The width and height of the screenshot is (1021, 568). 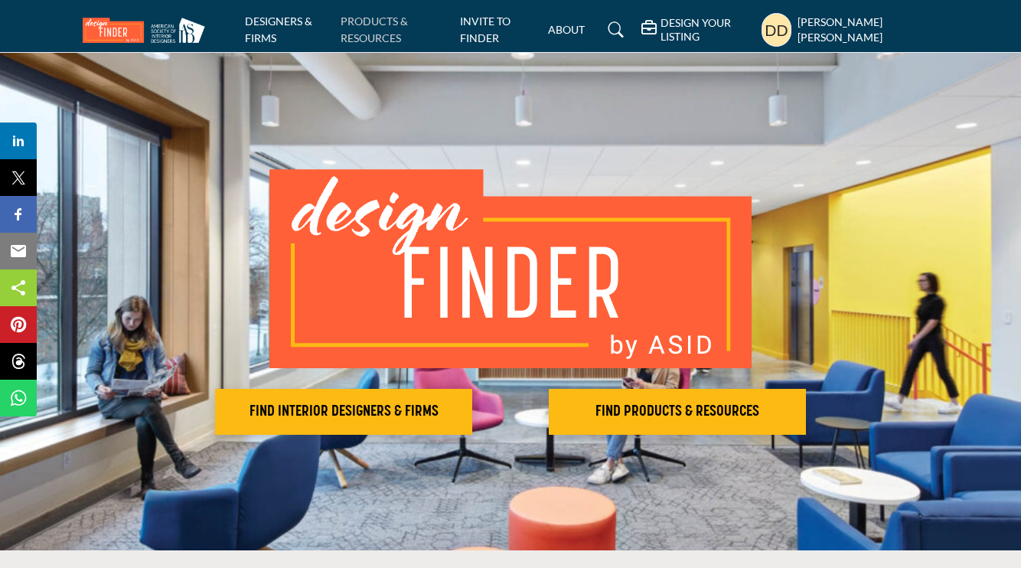 I want to click on button: Show hide supplier dropdown, so click(x=776, y=30).